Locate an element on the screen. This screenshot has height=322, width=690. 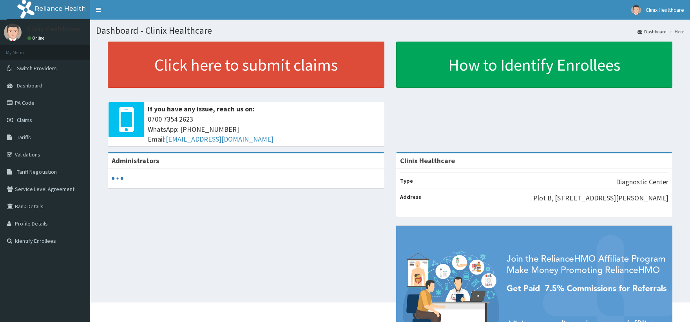
span: Clinix Healthcare is located at coordinates (665, 10).